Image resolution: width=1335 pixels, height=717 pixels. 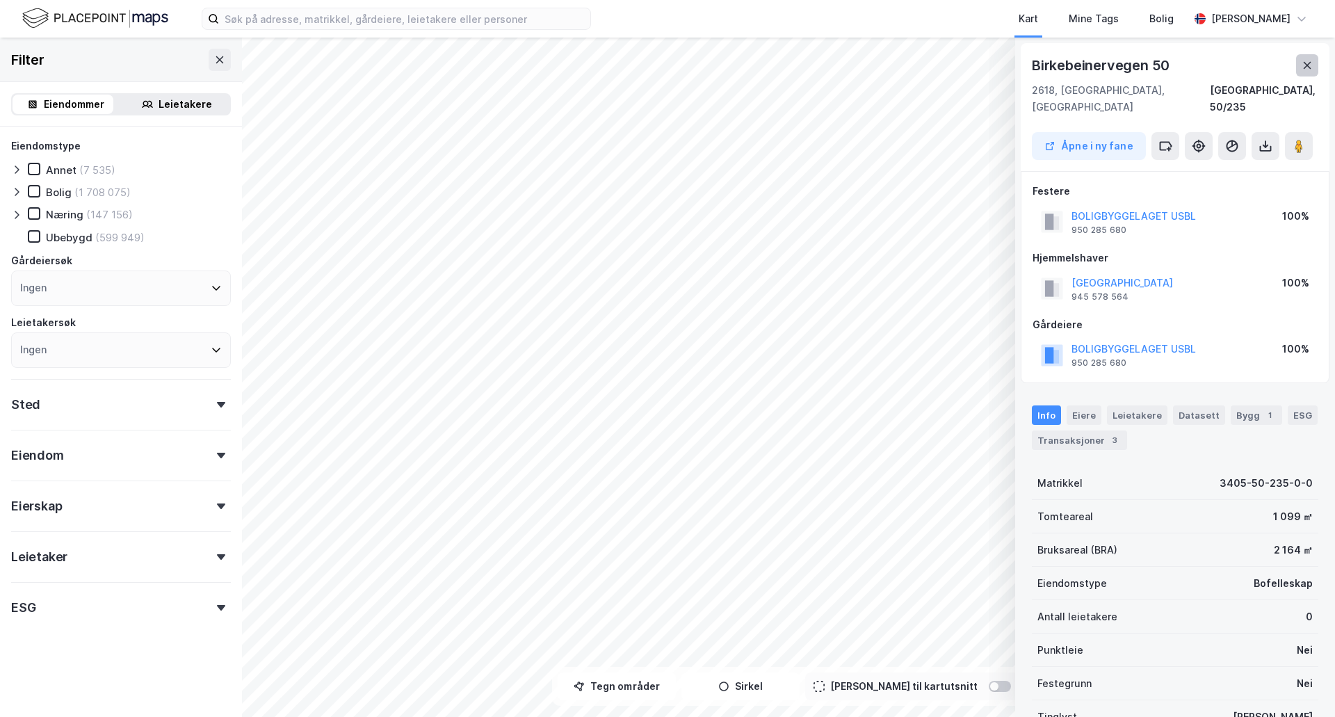 I want to click on div: Gårdeiere, so click(x=1175, y=325).